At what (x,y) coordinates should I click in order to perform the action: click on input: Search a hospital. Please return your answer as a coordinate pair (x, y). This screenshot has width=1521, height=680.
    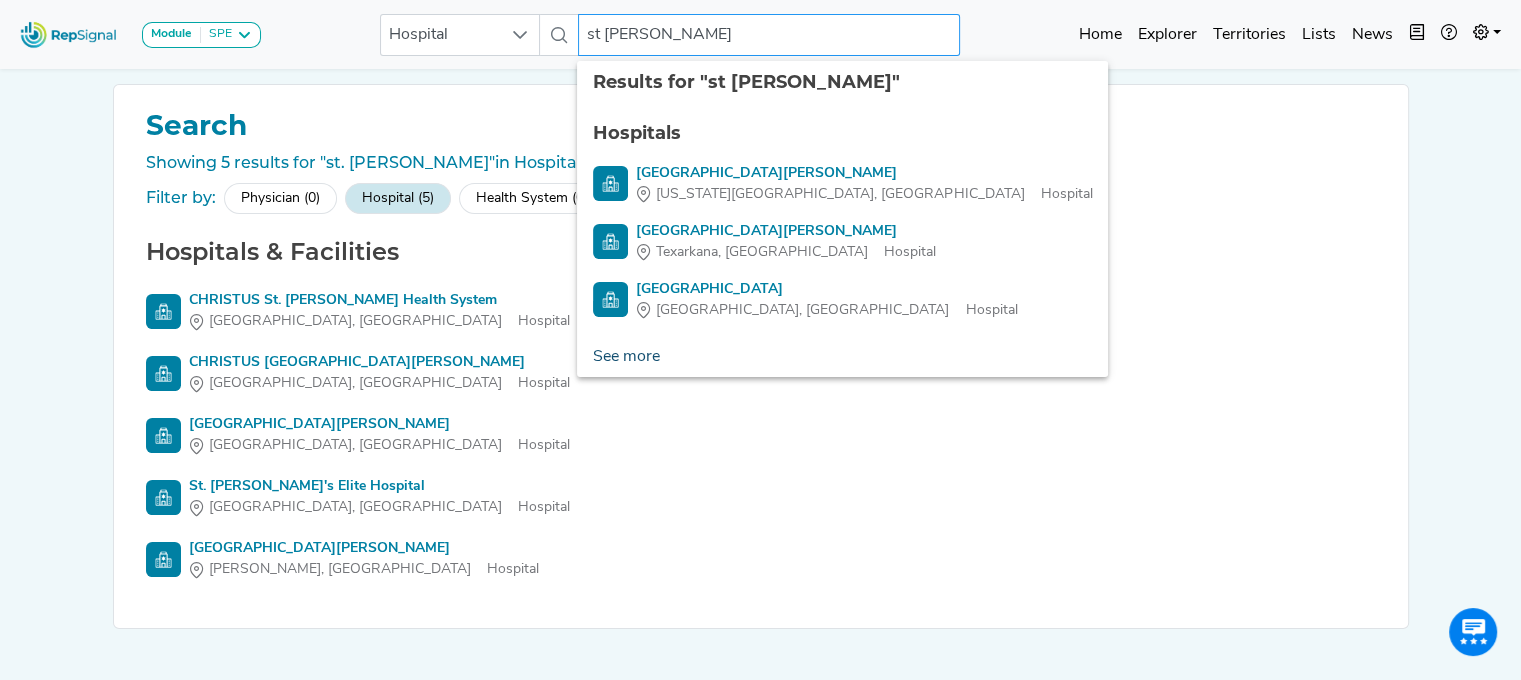
    Looking at the image, I should click on (769, 35).